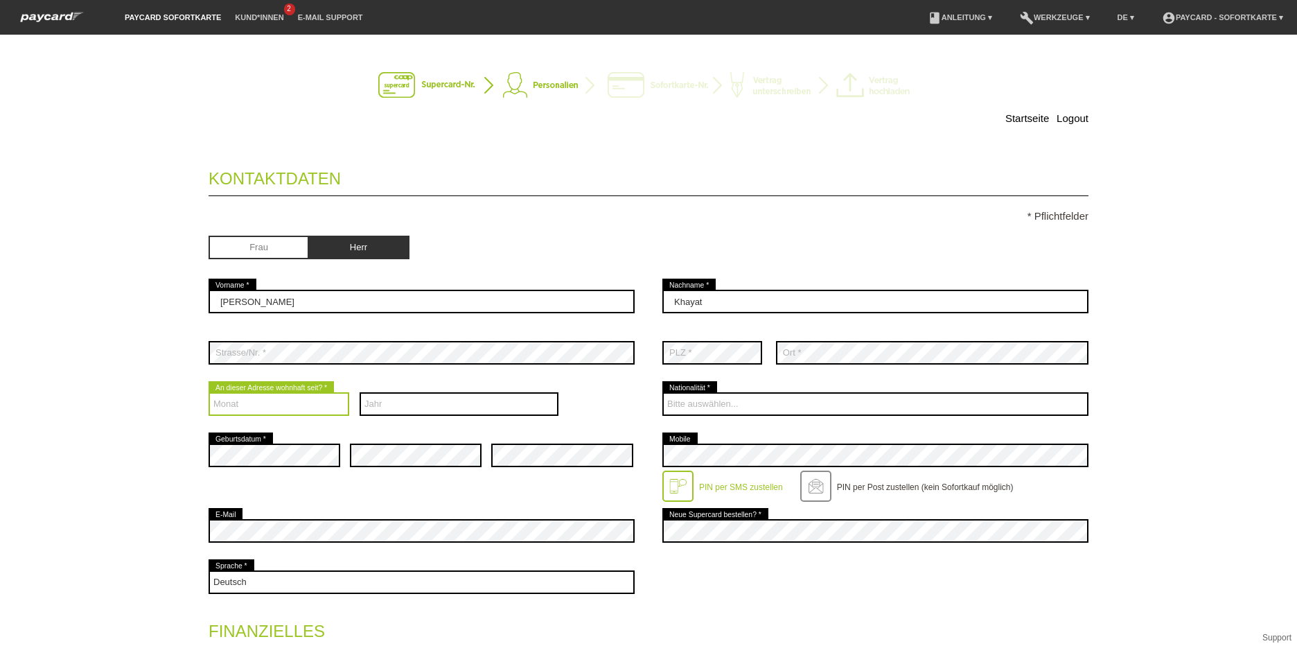 This screenshot has height=646, width=1297. Describe the element at coordinates (649, 86) in the screenshot. I see `img: instantcard-v3-de-2.png` at that location.